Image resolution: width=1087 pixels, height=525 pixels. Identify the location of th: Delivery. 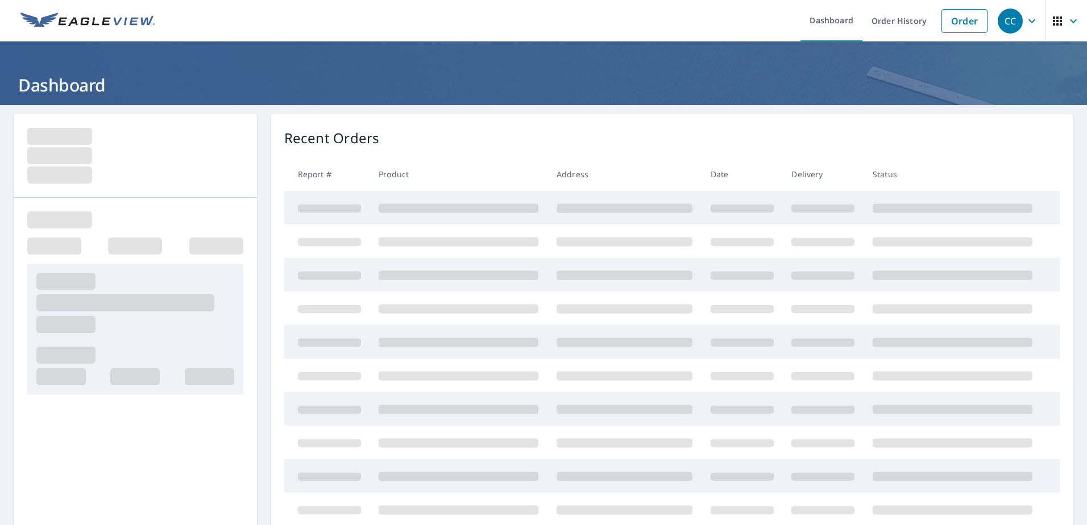
(823, 174).